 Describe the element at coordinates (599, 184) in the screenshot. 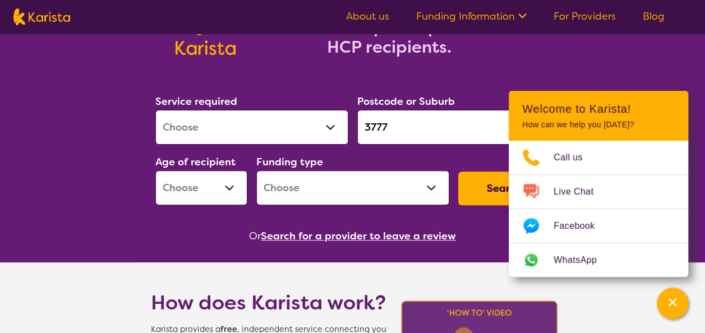

I see `div: Channel Menu` at that location.